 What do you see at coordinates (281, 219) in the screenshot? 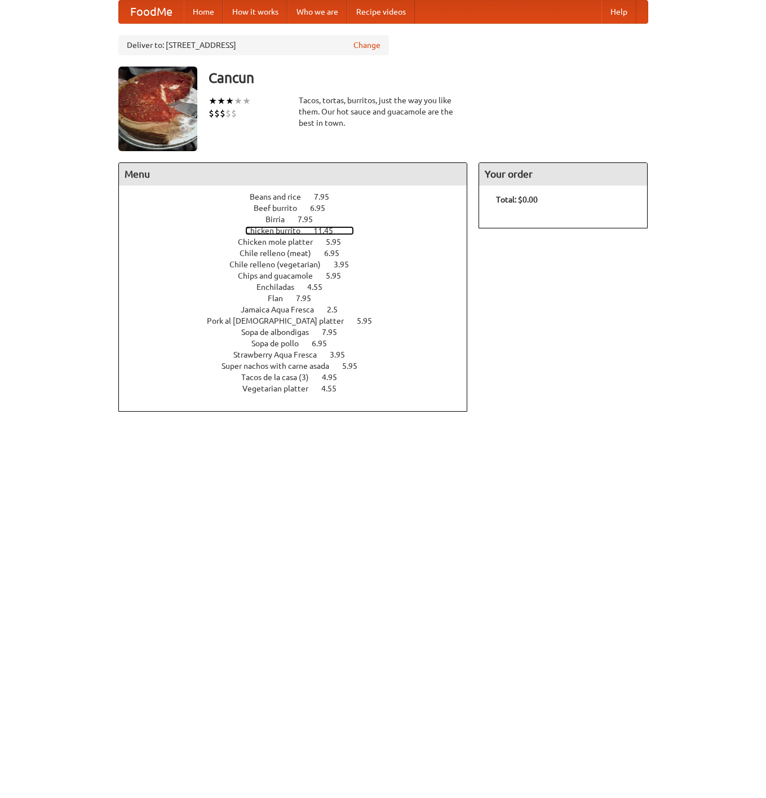
I see `span: Birria` at bounding box center [281, 219].